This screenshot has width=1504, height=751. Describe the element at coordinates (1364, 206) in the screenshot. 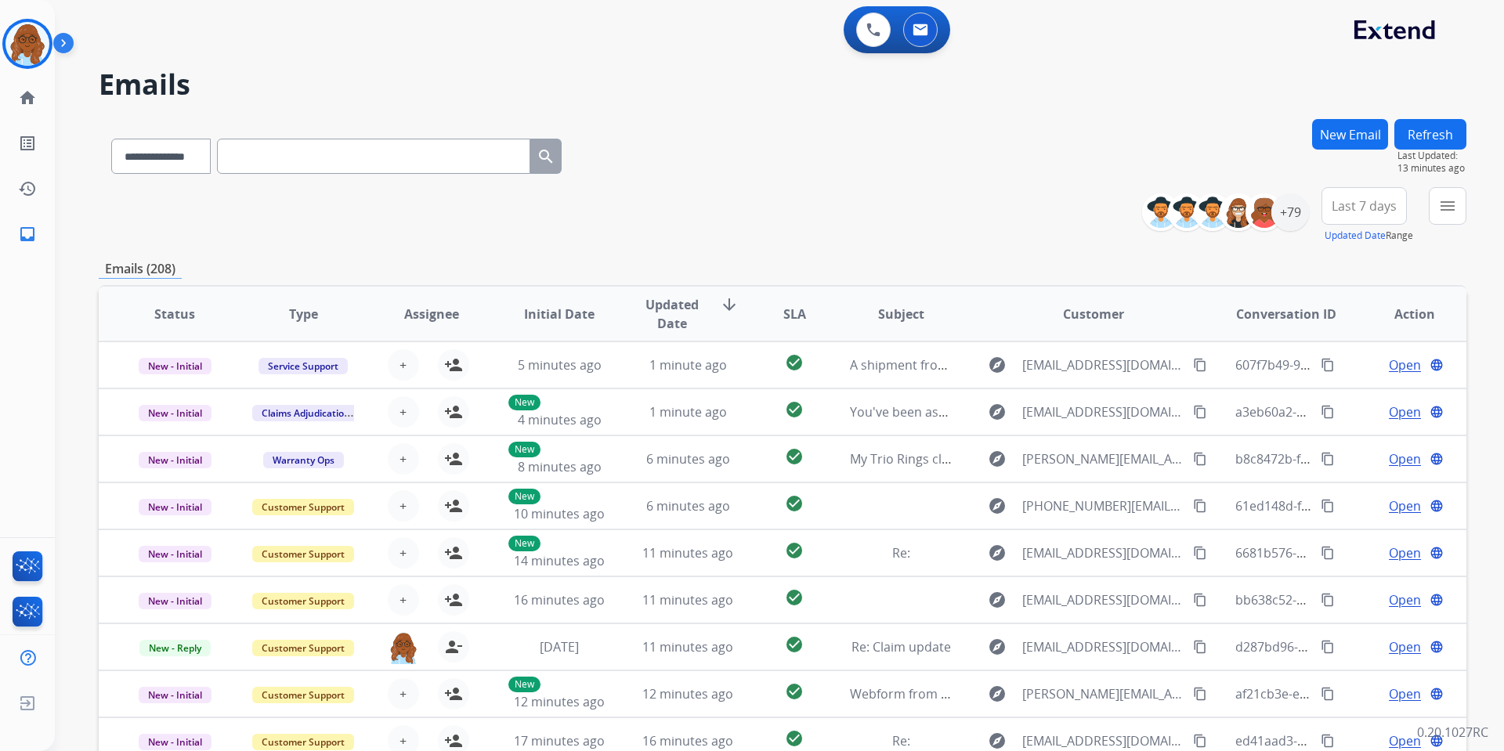

I see `span: Last 7 days` at that location.